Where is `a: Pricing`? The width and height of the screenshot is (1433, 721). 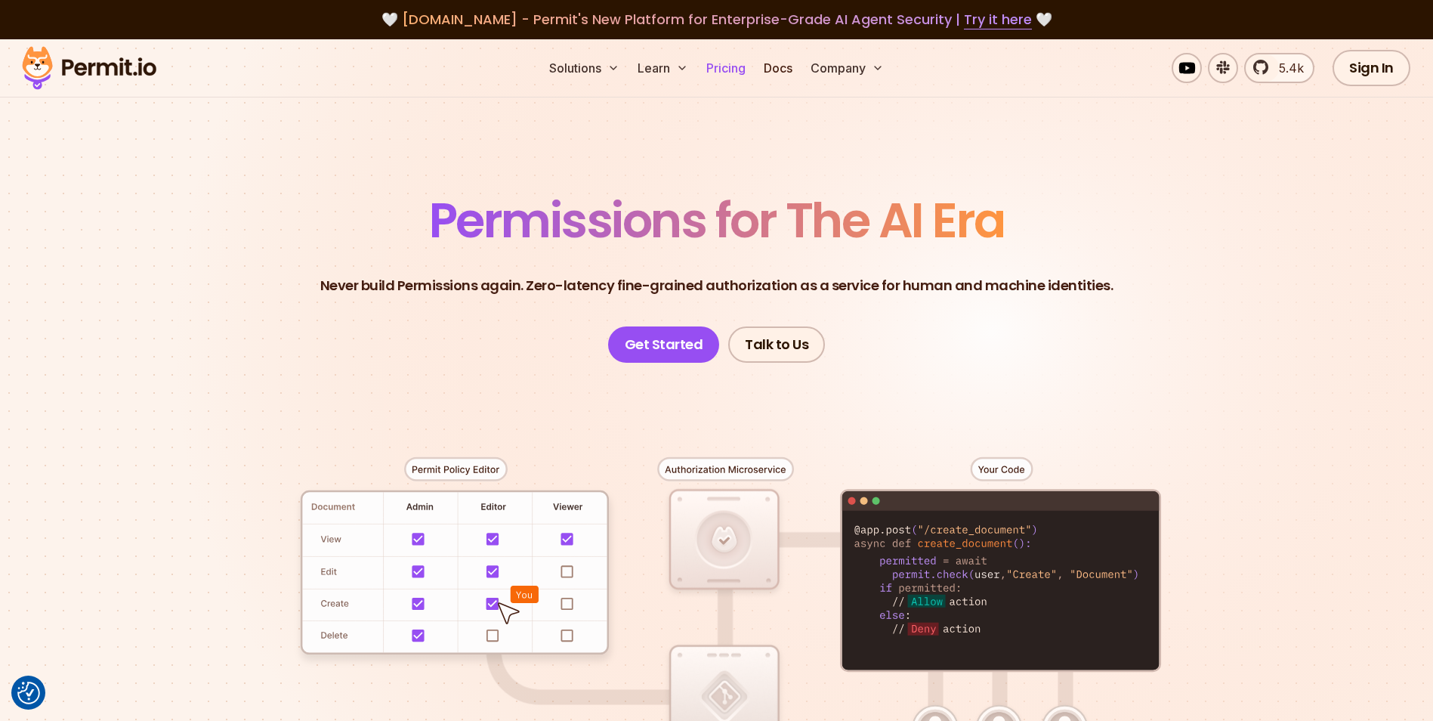 a: Pricing is located at coordinates (726, 68).